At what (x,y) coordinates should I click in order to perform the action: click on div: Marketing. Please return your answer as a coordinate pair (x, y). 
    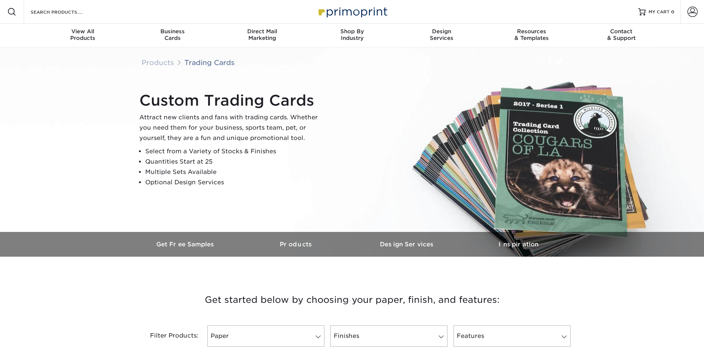
    Looking at the image, I should click on (262, 35).